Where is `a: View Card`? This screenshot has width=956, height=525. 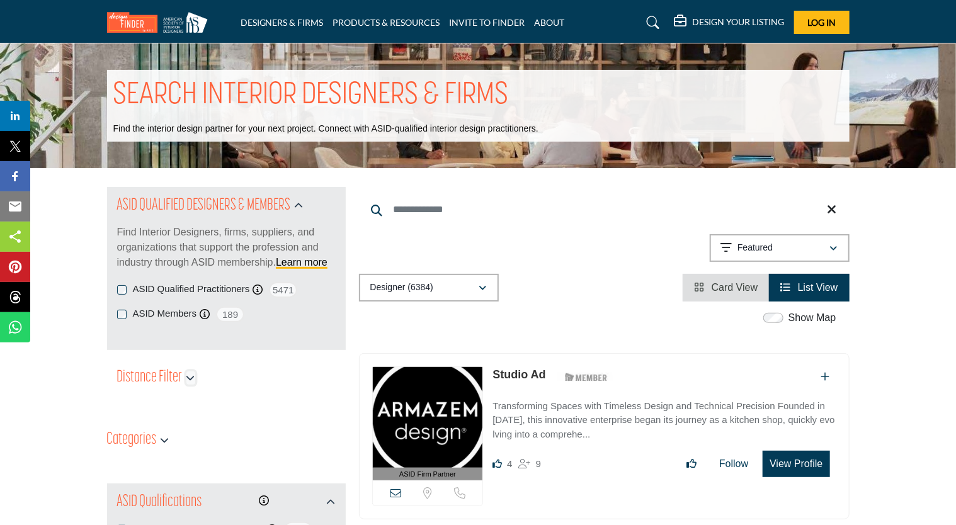
a: View Card is located at coordinates (725, 287).